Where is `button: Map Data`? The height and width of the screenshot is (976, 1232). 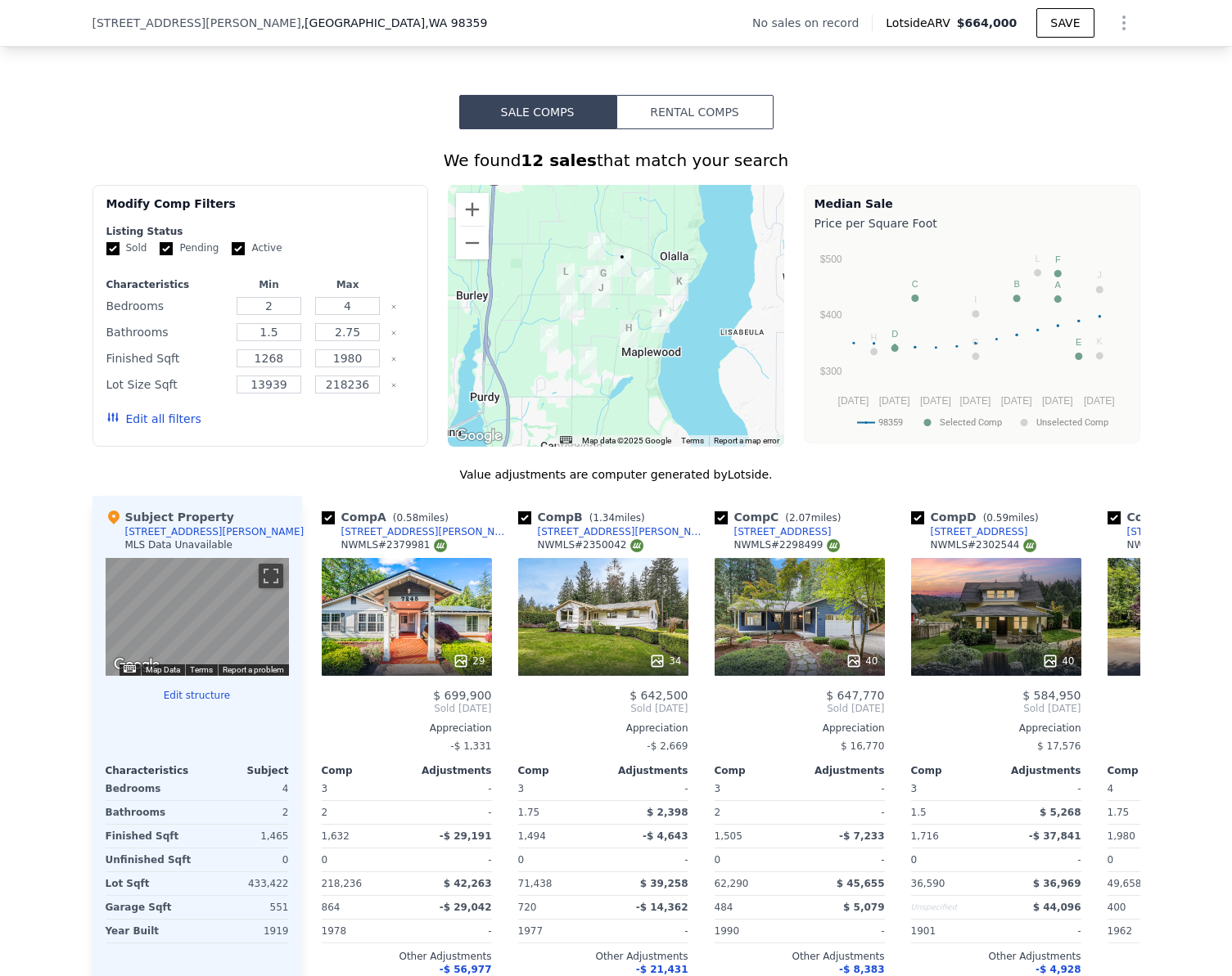
button: Map Data is located at coordinates (163, 670).